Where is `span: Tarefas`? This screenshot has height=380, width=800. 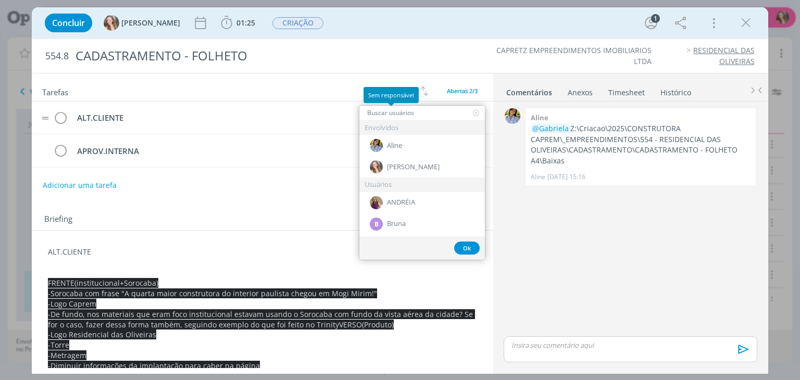 span: Tarefas is located at coordinates (55, 91).